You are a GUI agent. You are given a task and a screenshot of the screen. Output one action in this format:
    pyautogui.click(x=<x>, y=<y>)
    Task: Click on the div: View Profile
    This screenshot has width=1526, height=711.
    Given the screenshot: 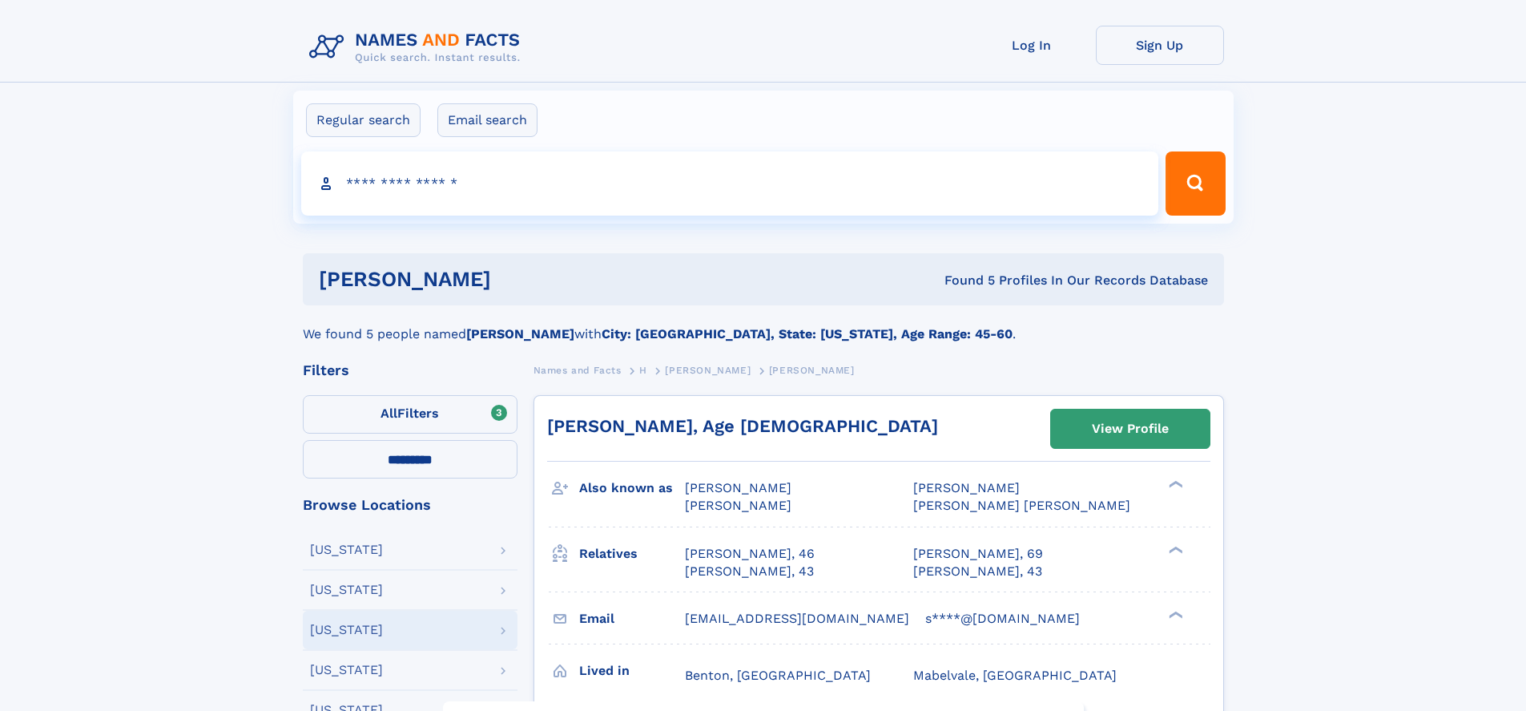 What is the action you would take?
    pyautogui.click(x=1130, y=429)
    